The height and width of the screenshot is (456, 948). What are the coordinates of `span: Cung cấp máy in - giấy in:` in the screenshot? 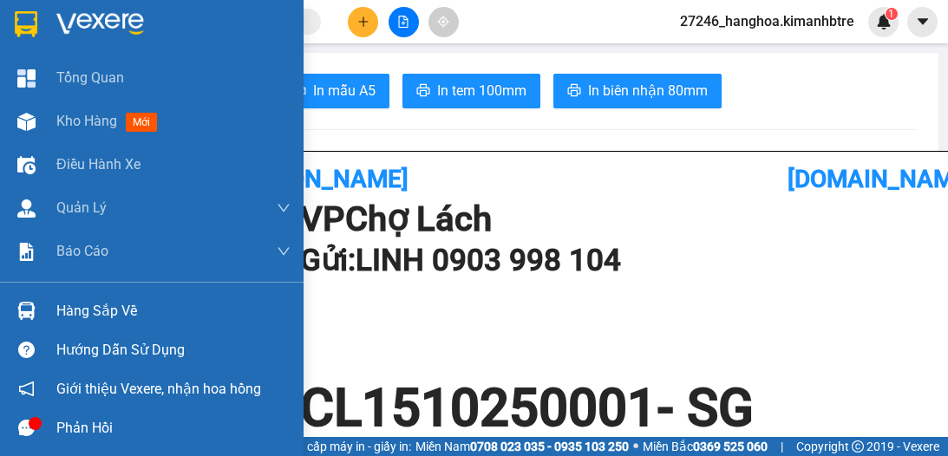 It's located at (343, 447).